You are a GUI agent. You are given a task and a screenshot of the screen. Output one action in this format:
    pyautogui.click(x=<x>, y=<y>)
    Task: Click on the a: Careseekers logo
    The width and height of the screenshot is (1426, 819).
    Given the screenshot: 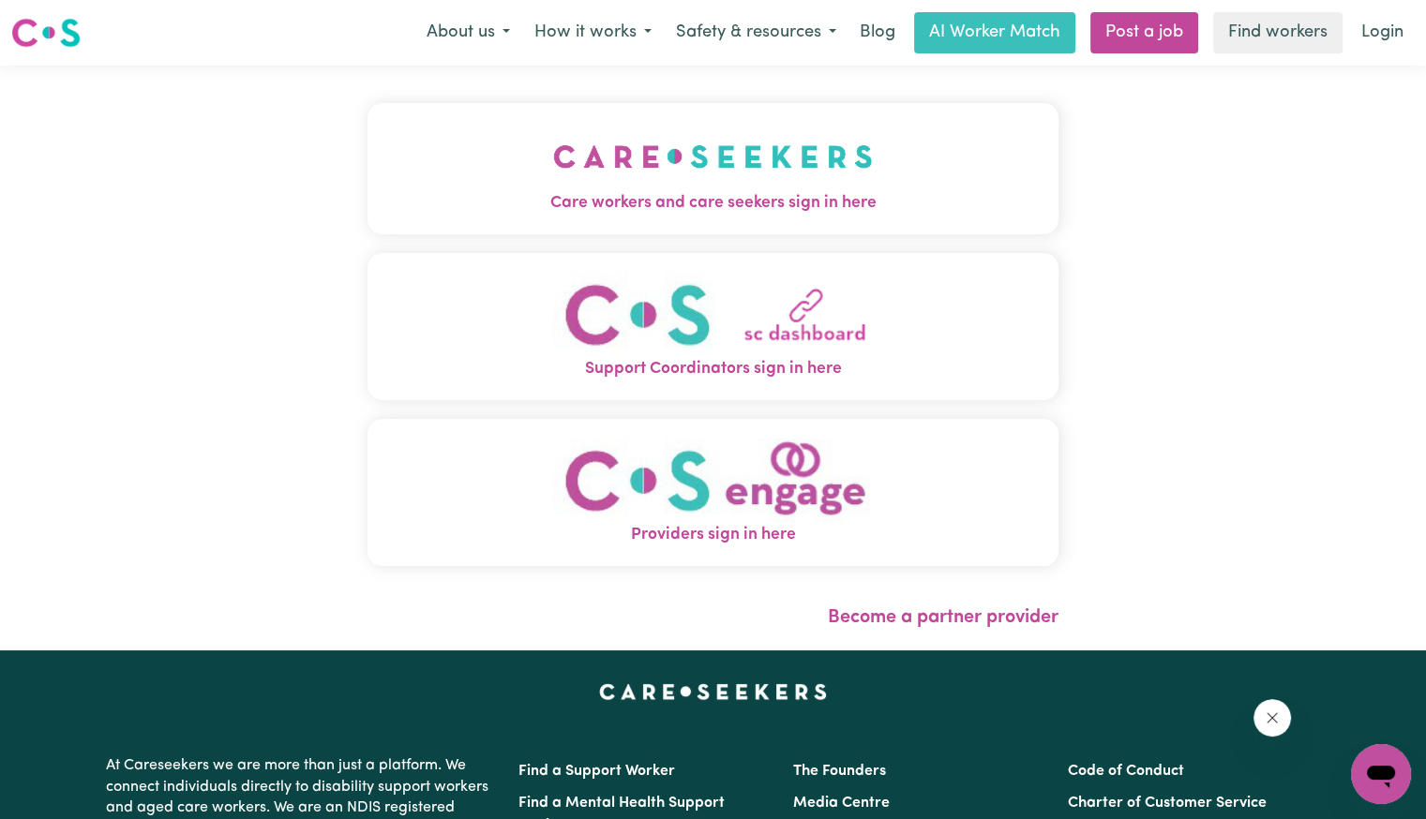 What is the action you would take?
    pyautogui.click(x=46, y=33)
    